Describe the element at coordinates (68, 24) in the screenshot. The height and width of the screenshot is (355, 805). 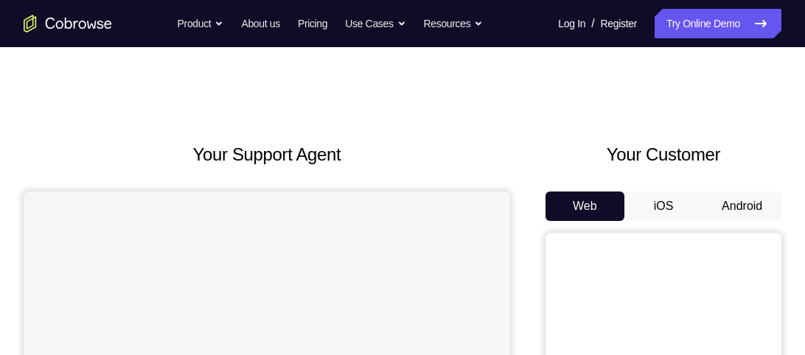
I see `a: Go to the home page` at that location.